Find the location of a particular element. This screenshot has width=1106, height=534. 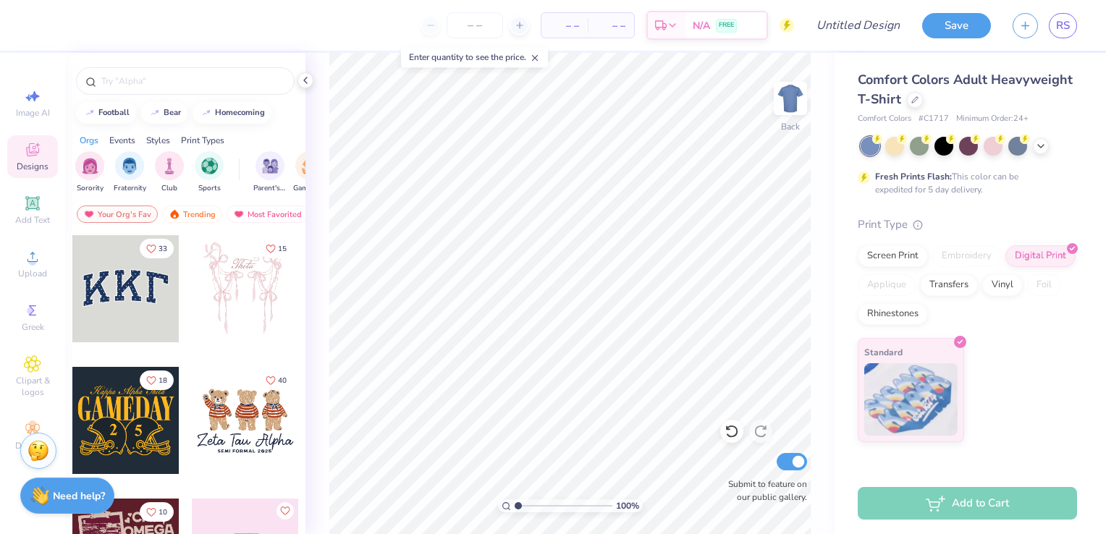

img: Sorority Image is located at coordinates (90, 166).